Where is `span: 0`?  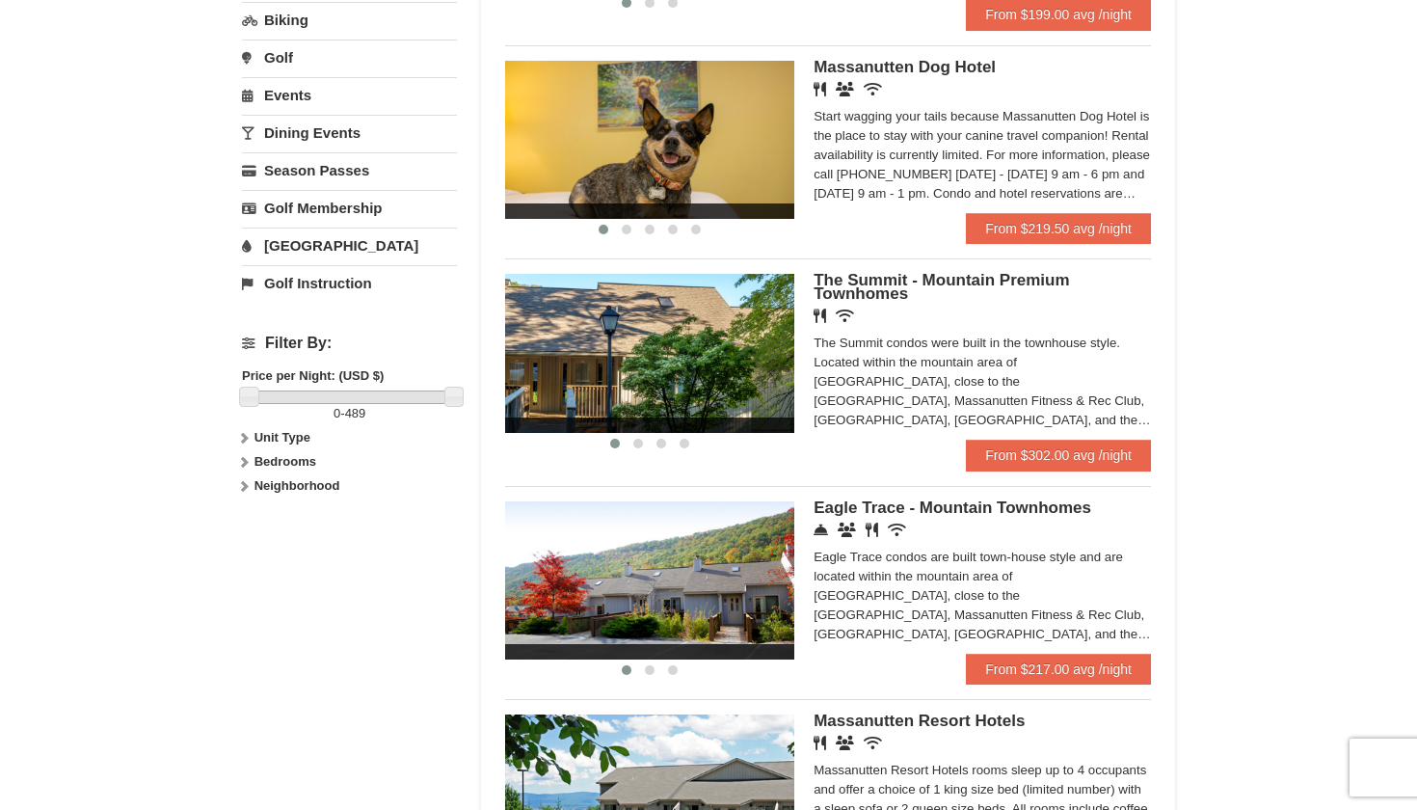 span: 0 is located at coordinates (336, 413).